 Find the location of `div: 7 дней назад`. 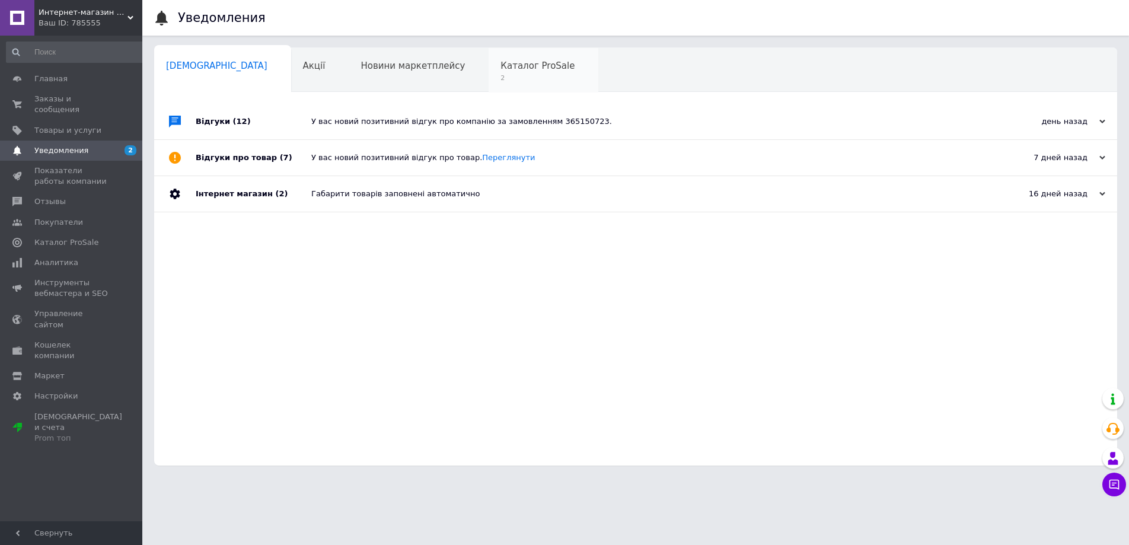

div: 7 дней назад is located at coordinates (1046, 158).